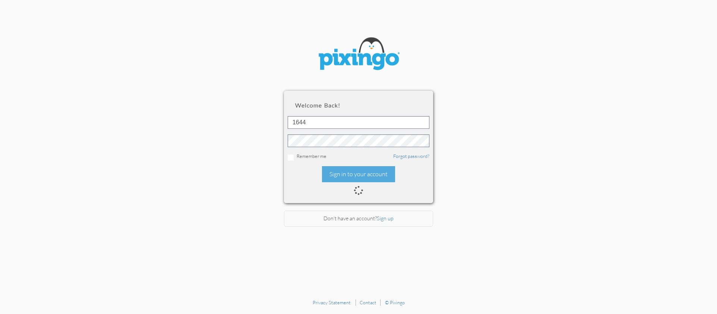  I want to click on div: Remember me, so click(359, 156).